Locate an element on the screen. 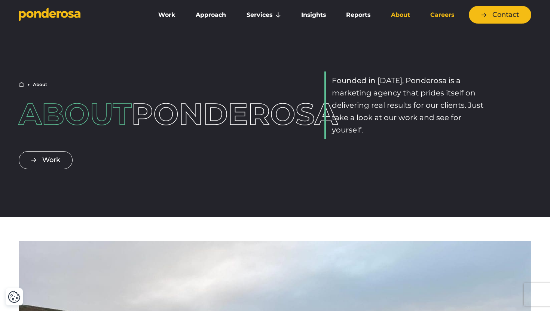 The height and width of the screenshot is (311, 550). a: Careers is located at coordinates (442, 15).